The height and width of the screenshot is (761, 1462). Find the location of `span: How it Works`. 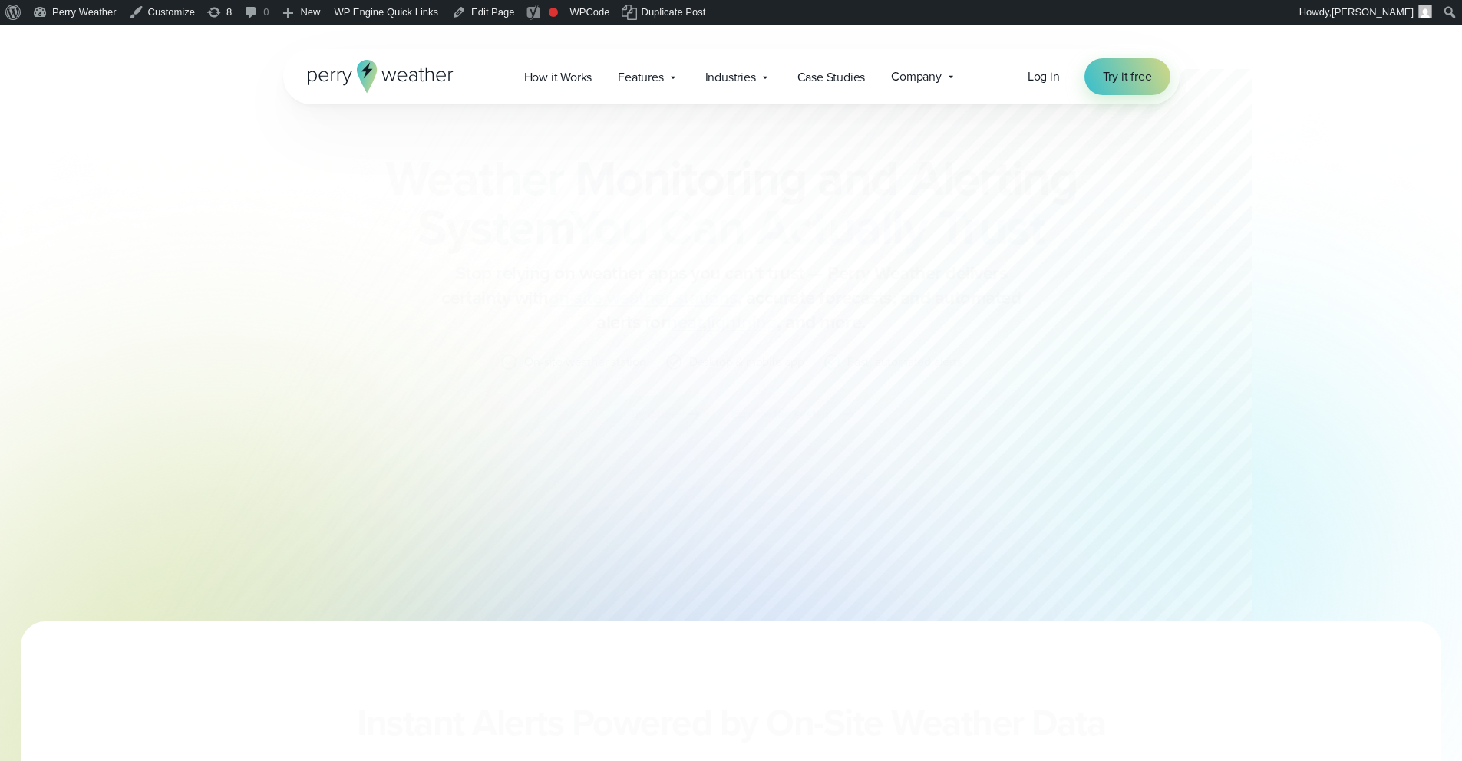

span: How it Works is located at coordinates (558, 78).